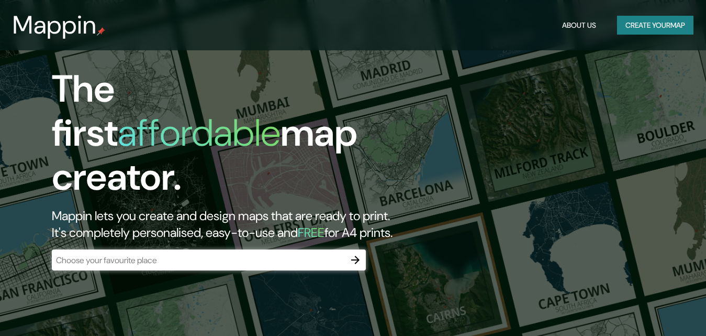  Describe the element at coordinates (198, 260) in the screenshot. I see `input: Choose your favourite place` at that location.